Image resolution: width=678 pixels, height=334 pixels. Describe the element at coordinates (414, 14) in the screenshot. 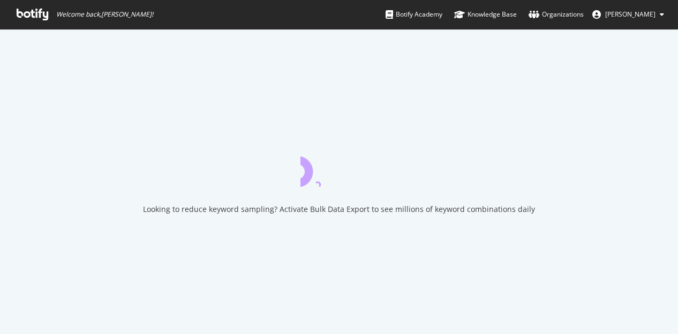

I see `div: Botify Academy` at that location.